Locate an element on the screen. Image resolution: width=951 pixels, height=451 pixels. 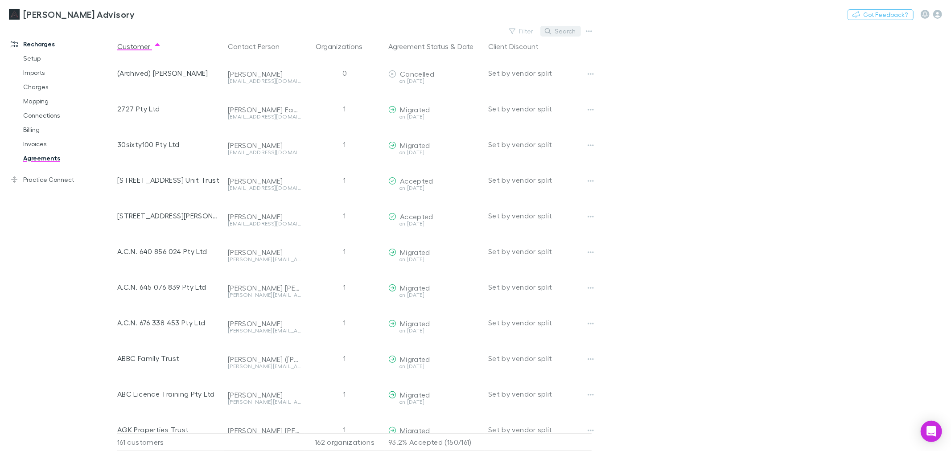
span: Cancelled is located at coordinates (417, 74).